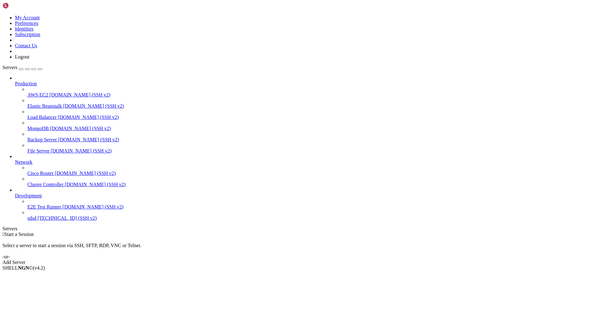 This screenshot has width=598, height=334. I want to click on span: SHELL ©, so click(24, 268).